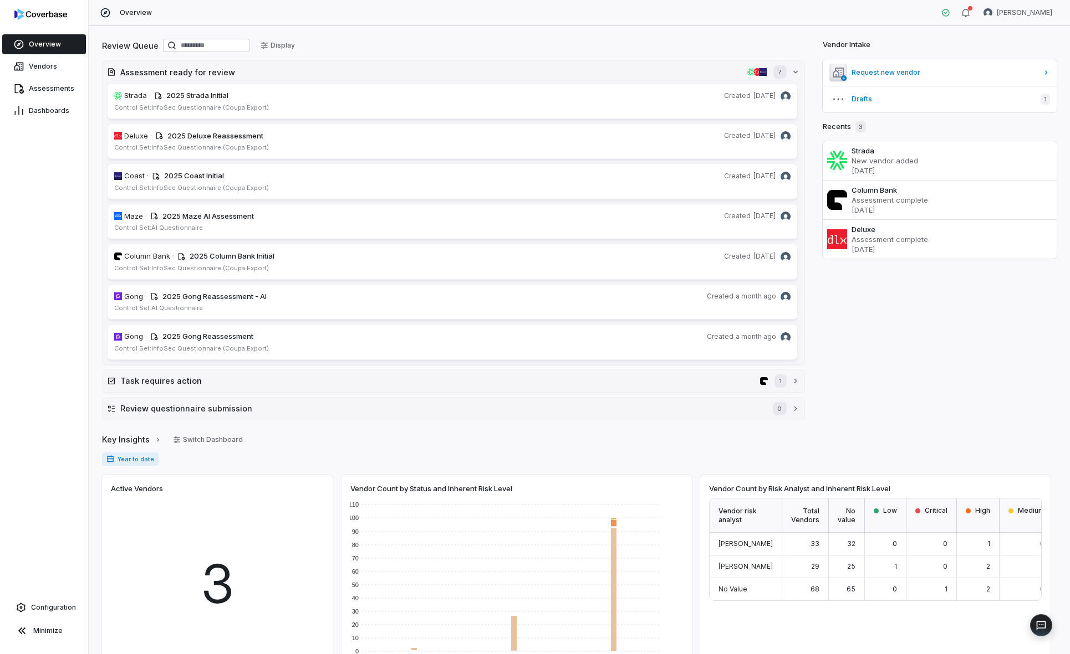 The image size is (1070, 654). I want to click on text: 70, so click(355, 559).